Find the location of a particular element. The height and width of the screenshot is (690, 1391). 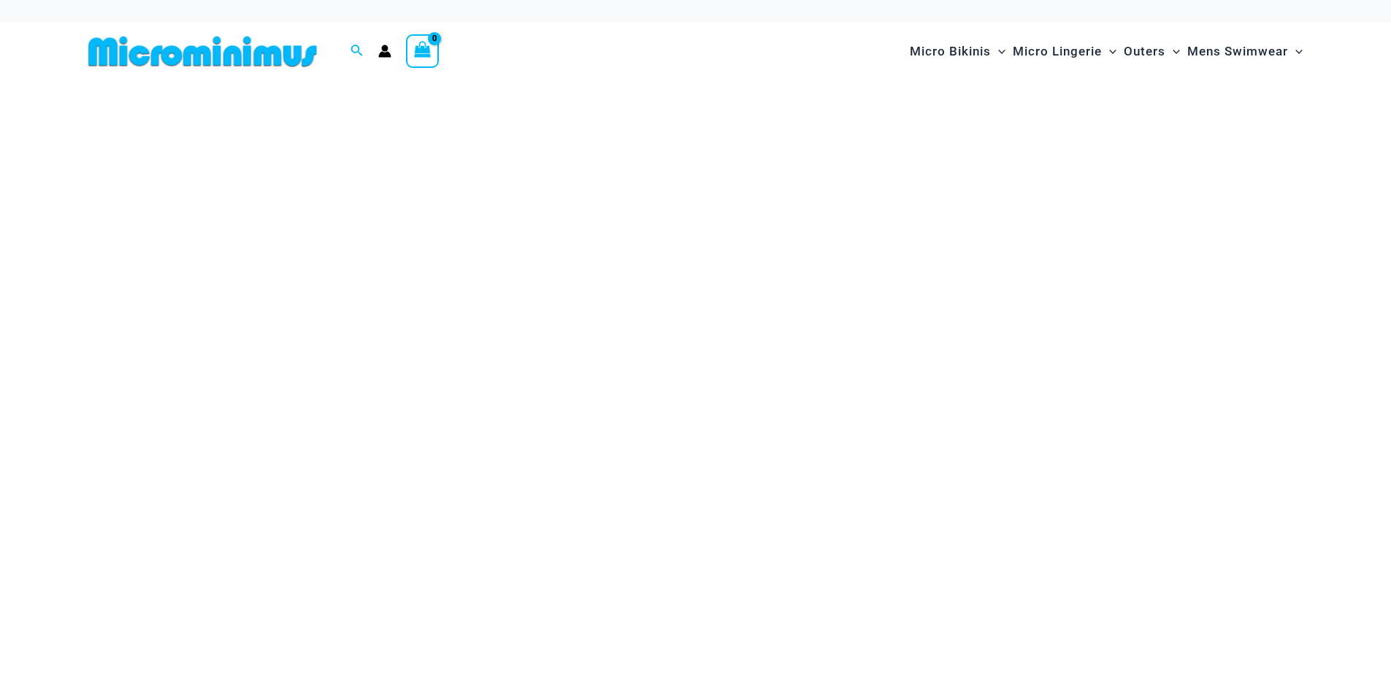

a: Account icon link is located at coordinates (385, 51).